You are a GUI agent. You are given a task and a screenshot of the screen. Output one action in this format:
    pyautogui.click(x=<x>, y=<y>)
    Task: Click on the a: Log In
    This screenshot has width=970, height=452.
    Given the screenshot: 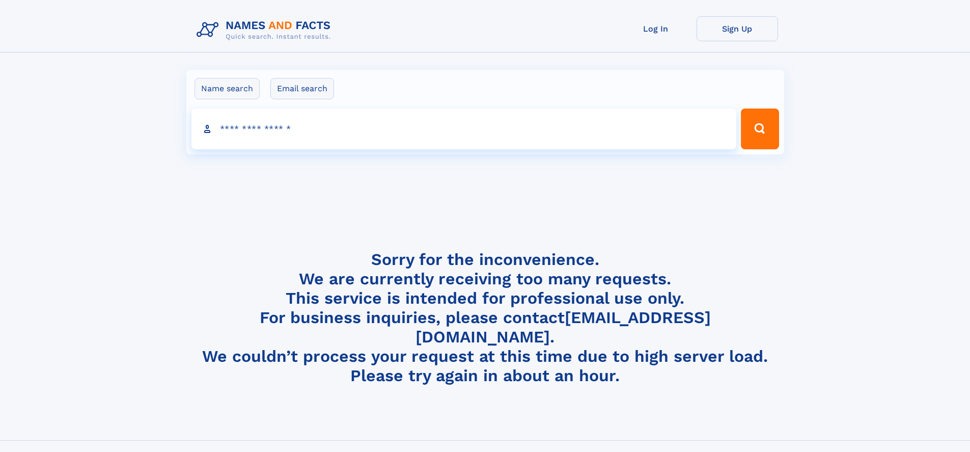 What is the action you would take?
    pyautogui.click(x=656, y=29)
    